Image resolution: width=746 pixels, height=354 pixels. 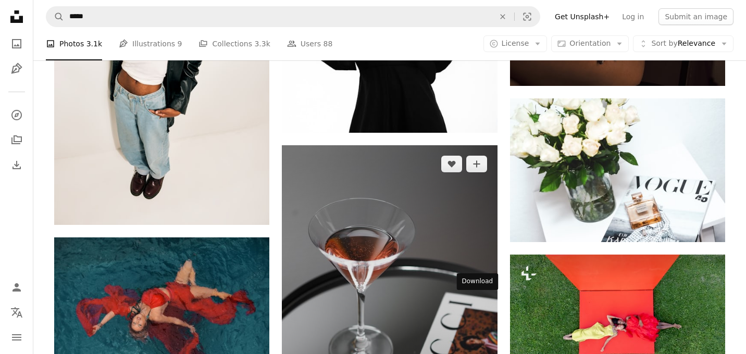 I want to click on a: Explore, so click(x=17, y=115).